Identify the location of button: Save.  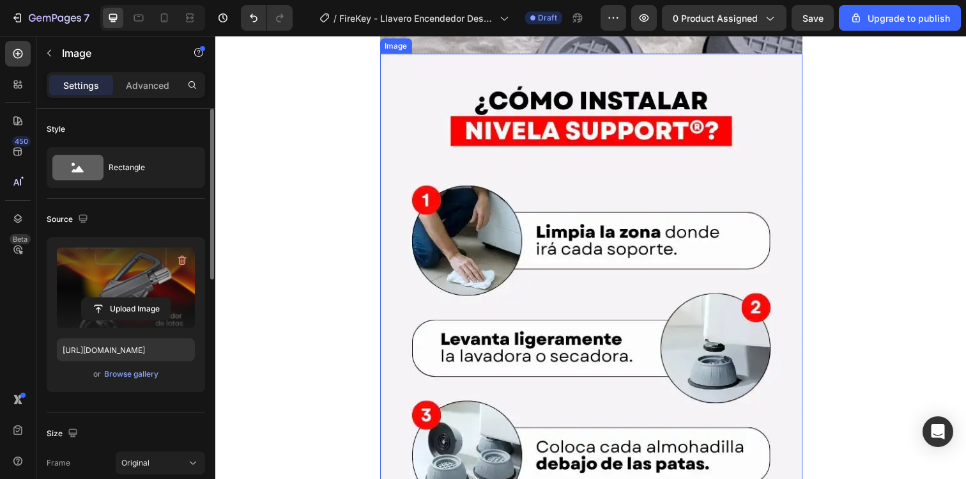
(813, 18).